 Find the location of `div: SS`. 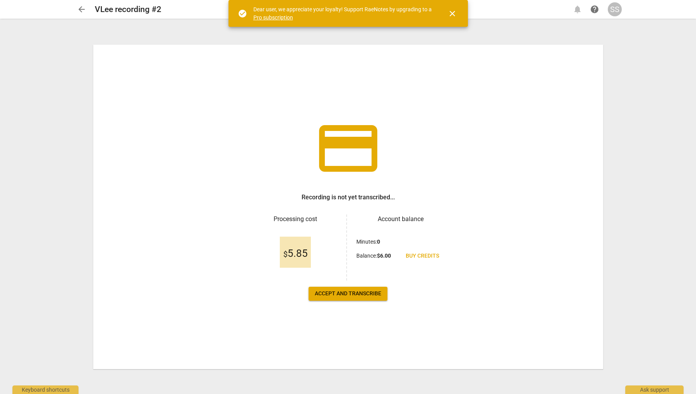

div: SS is located at coordinates (614, 9).